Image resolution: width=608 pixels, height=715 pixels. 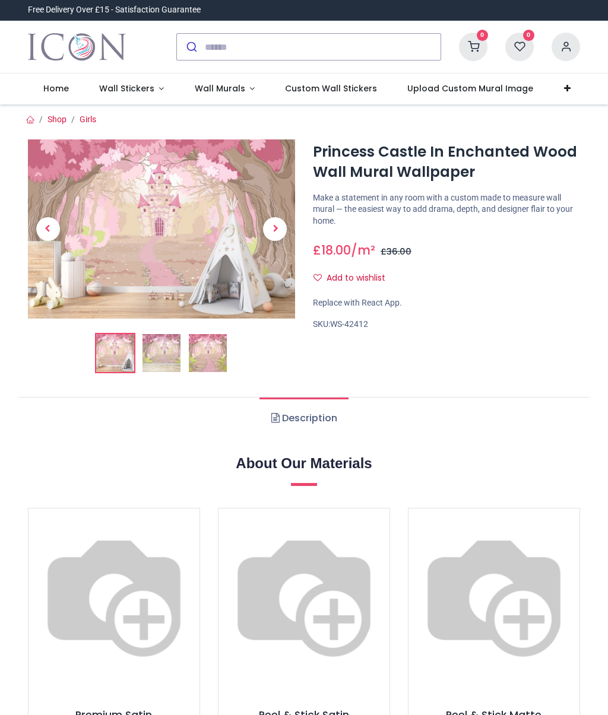 What do you see at coordinates (131, 89) in the screenshot?
I see `a: Wall Stickers` at bounding box center [131, 89].